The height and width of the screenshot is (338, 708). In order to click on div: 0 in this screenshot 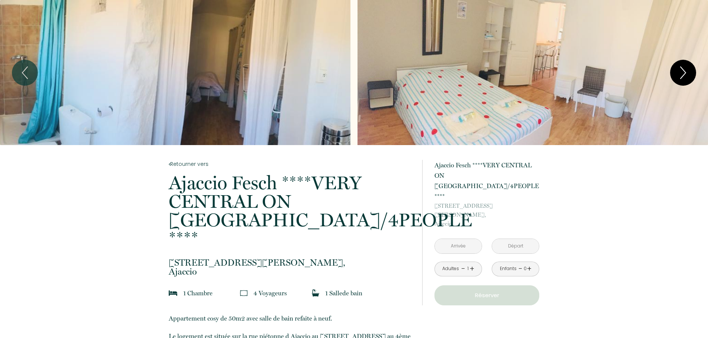, I will do `click(525, 269)`.